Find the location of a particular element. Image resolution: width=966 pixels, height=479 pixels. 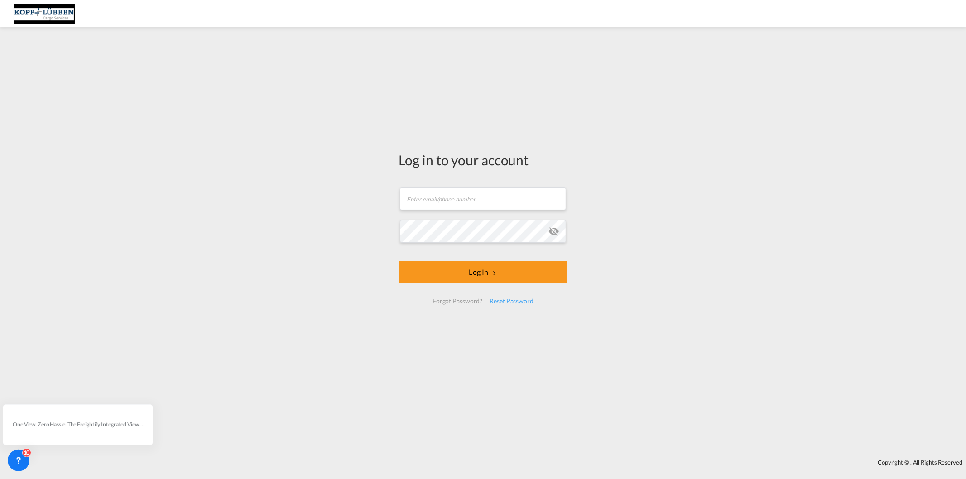

input: Enter email/phone number is located at coordinates (483, 199).